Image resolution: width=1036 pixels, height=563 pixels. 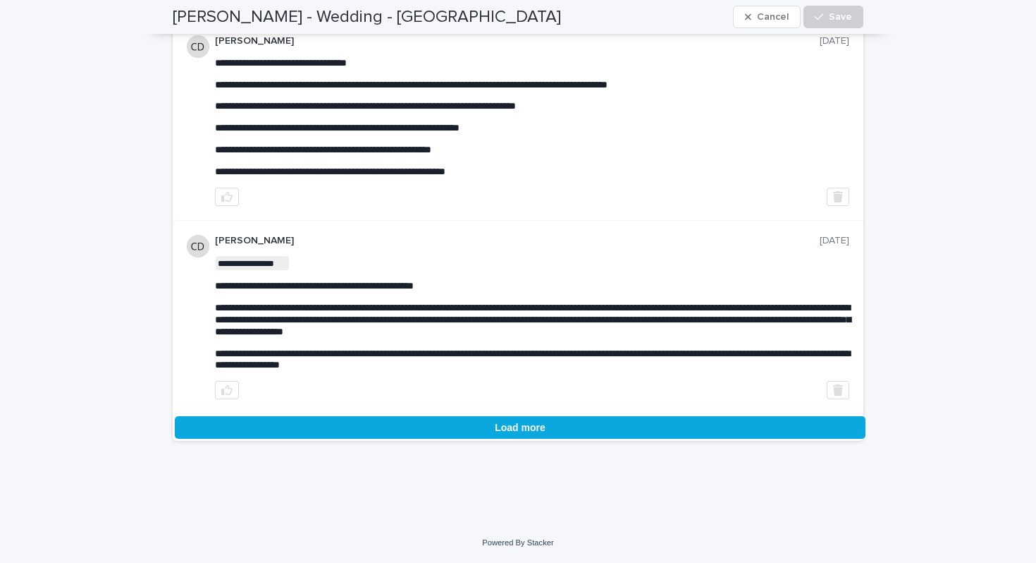 I want to click on span: Save, so click(x=840, y=17).